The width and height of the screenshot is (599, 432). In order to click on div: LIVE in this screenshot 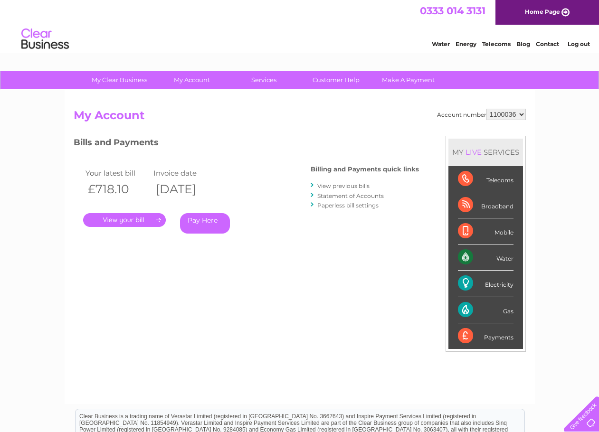, I will do `click(473, 152)`.